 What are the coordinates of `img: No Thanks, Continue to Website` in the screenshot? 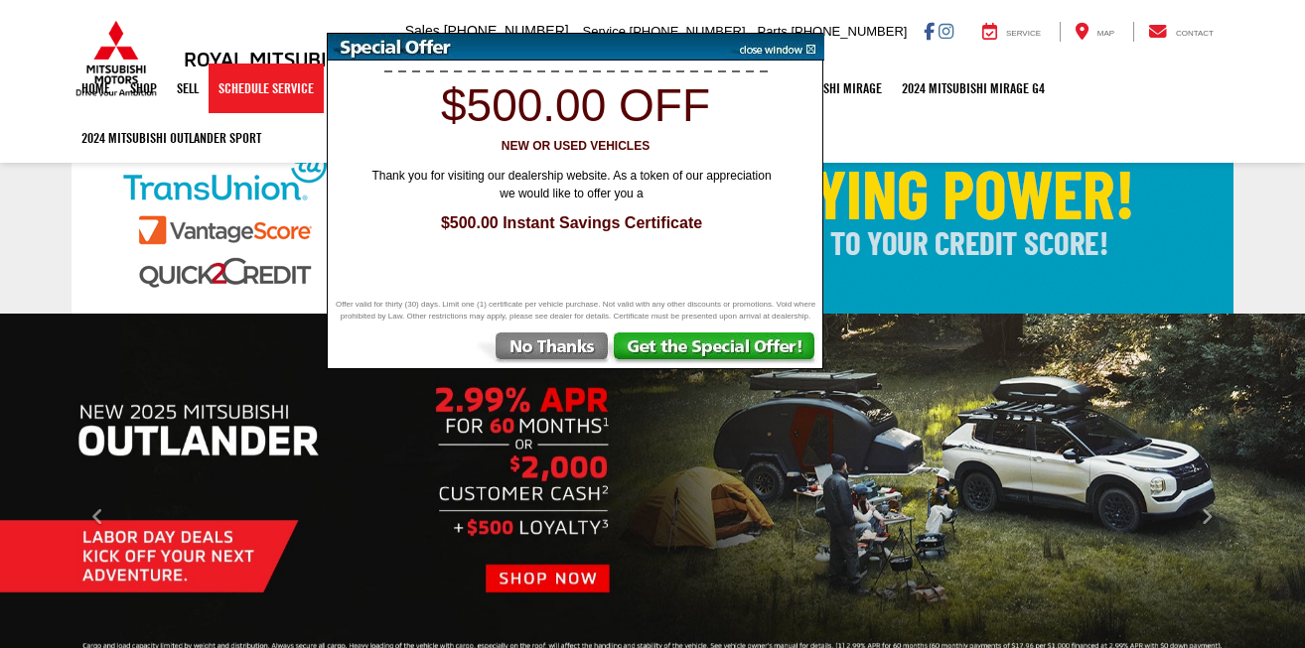 It's located at (542, 351).